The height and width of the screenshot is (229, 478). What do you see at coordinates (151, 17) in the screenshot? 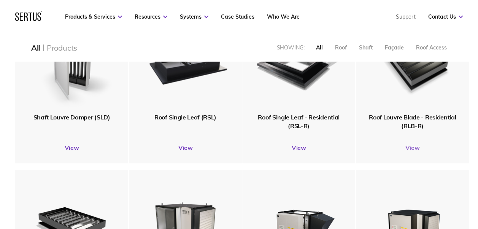
I see `a: Resources` at bounding box center [151, 17].